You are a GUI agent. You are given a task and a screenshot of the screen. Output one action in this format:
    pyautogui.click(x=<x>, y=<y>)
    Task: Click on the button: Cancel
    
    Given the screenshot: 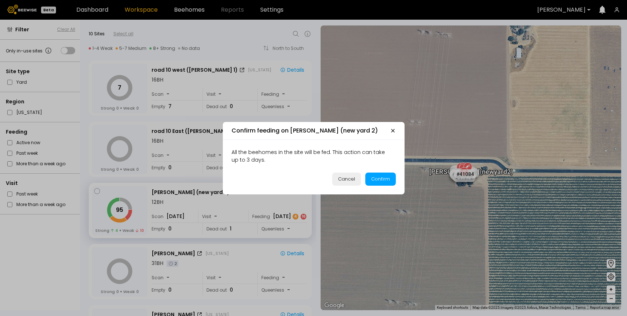 What is the action you would take?
    pyautogui.click(x=347, y=179)
    